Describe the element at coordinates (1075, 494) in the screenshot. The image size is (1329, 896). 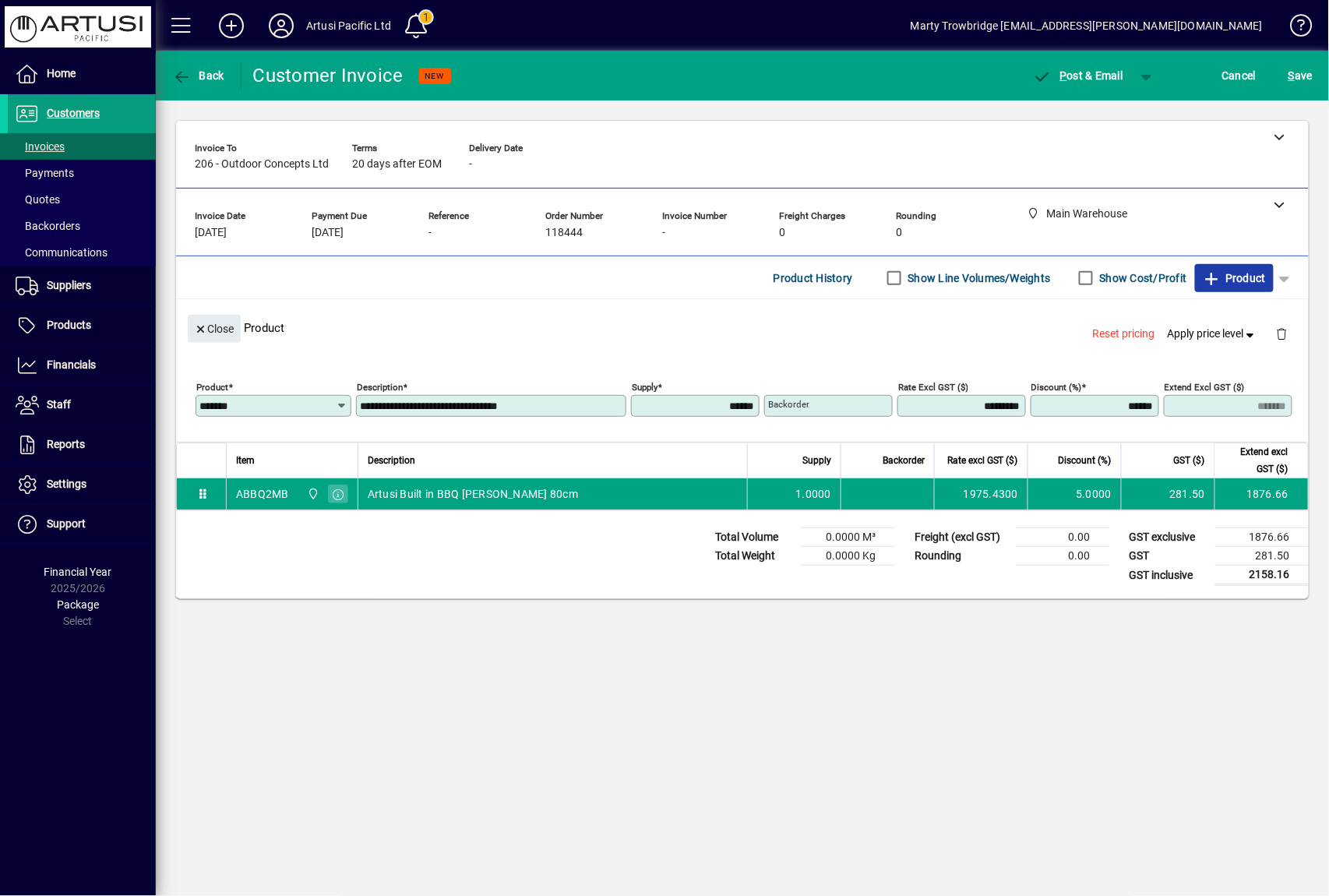
I see `td: 5.0000` at that location.